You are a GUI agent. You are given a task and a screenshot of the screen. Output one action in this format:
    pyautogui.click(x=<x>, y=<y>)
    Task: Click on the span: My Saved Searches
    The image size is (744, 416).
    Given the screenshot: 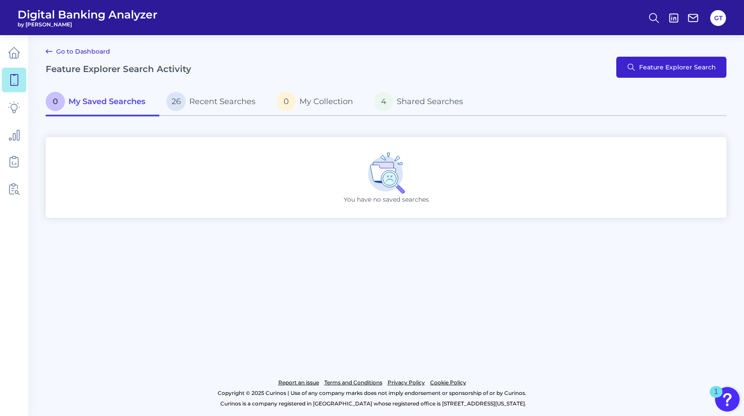 What is the action you would take?
    pyautogui.click(x=107, y=101)
    